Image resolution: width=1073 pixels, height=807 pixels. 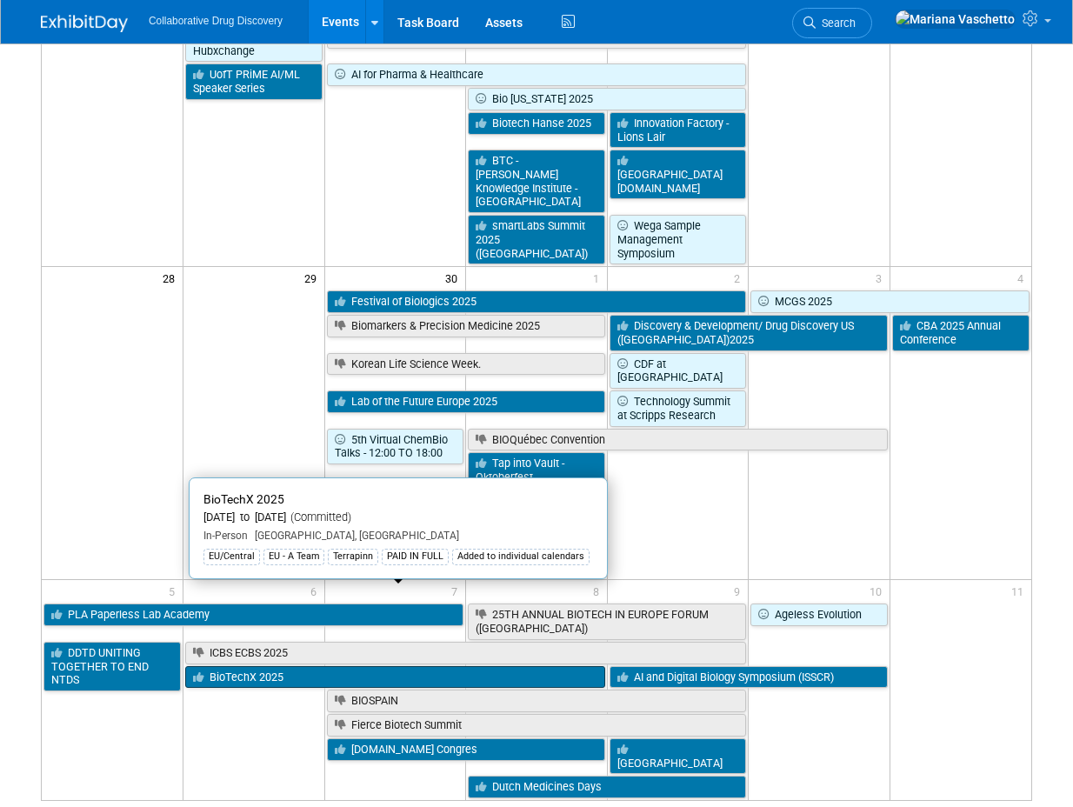 I want to click on span: 30, so click(x=454, y=277).